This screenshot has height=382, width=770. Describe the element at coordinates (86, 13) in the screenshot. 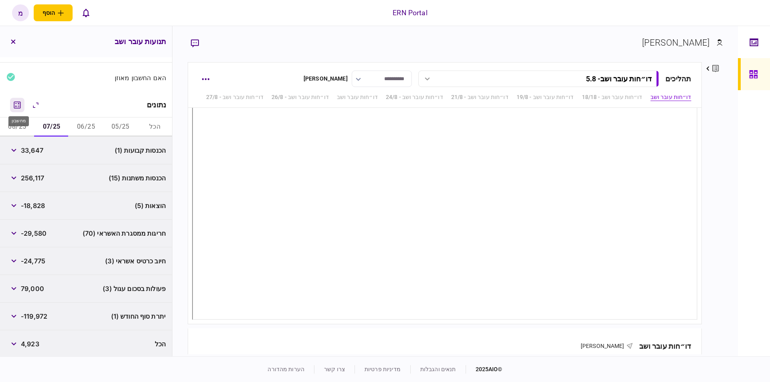

I see `button: פתח רשימת התראות` at that location.